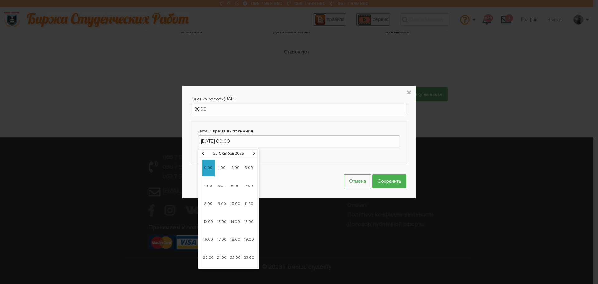  Describe the element at coordinates (222, 257) in the screenshot. I see `span: 21:00` at that location.